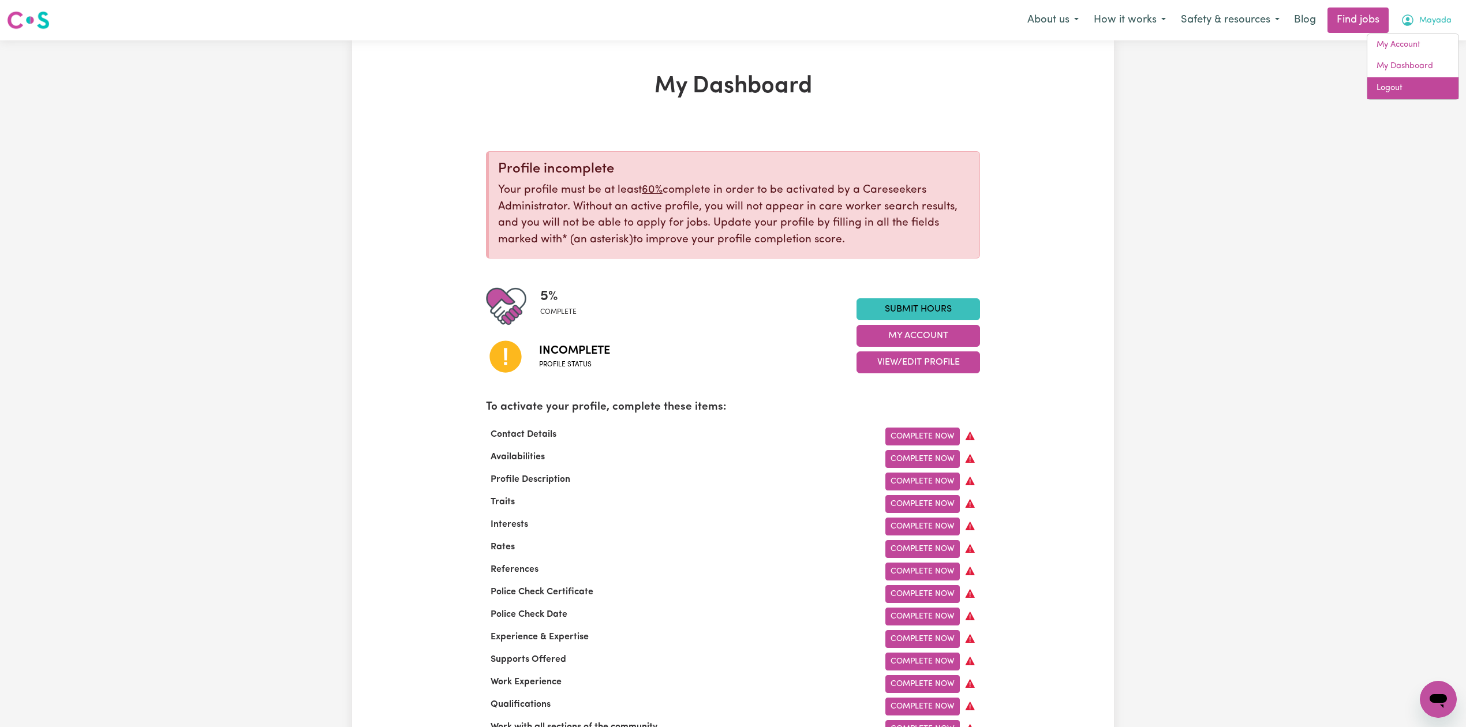  Describe the element at coordinates (733, 87) in the screenshot. I see `h1: My Dashboard` at that location.